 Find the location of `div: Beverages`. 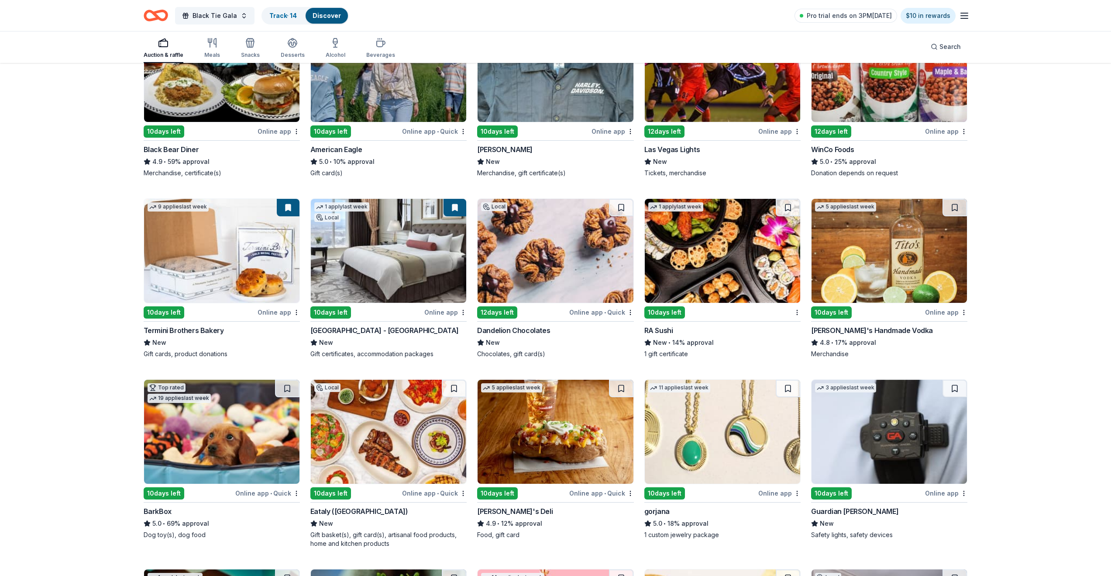

div: Beverages is located at coordinates (381, 55).